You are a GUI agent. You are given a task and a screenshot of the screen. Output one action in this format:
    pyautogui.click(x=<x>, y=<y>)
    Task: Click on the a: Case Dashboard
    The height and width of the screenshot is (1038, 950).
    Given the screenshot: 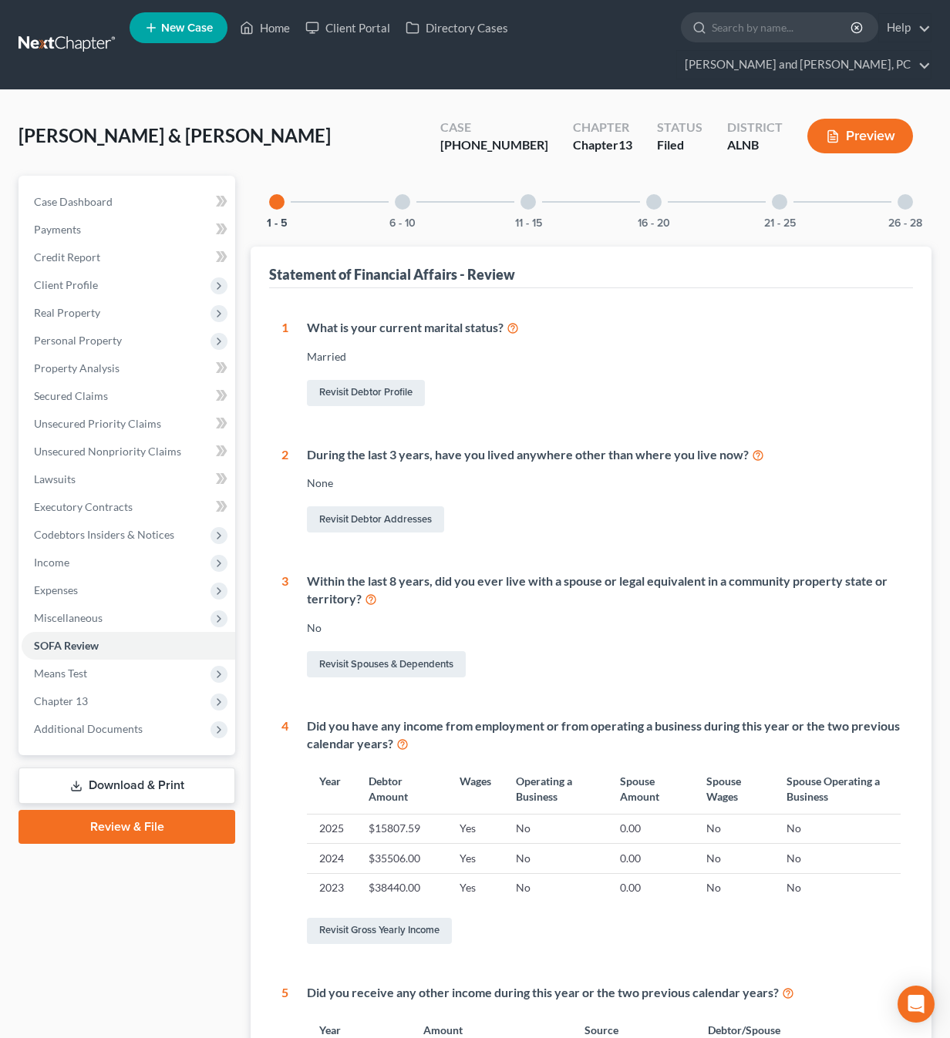 What is the action you would take?
    pyautogui.click(x=128, y=202)
    